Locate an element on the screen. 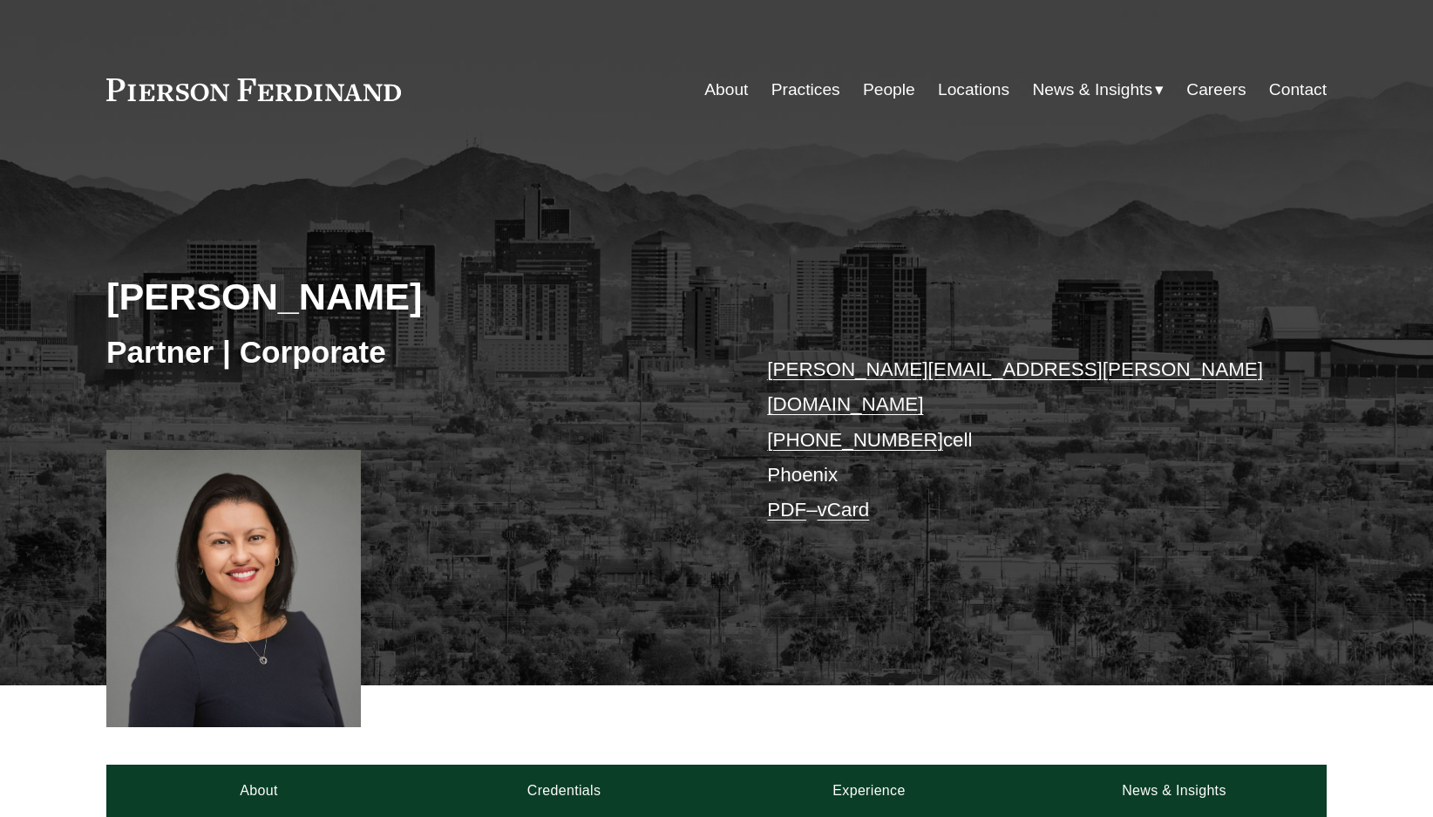 Image resolution: width=1433 pixels, height=817 pixels. a: Practices is located at coordinates (805, 90).